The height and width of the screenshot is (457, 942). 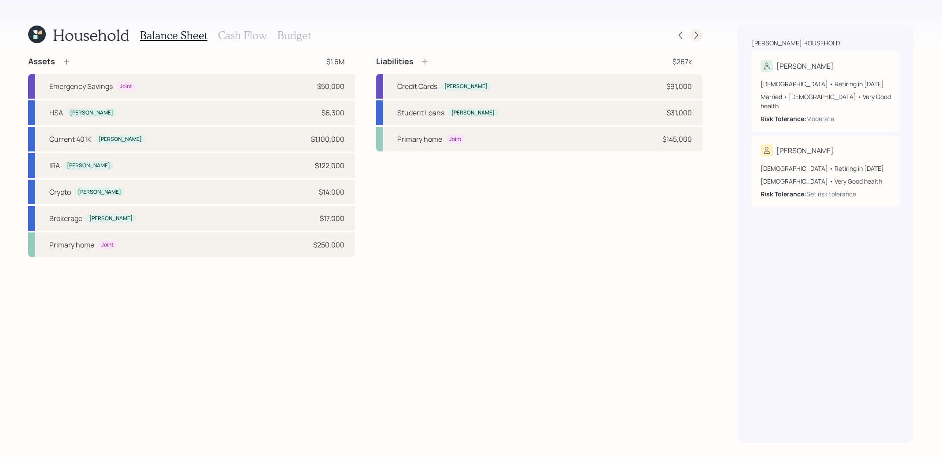 What do you see at coordinates (55, 166) in the screenshot?
I see `div: IRA` at bounding box center [55, 166].